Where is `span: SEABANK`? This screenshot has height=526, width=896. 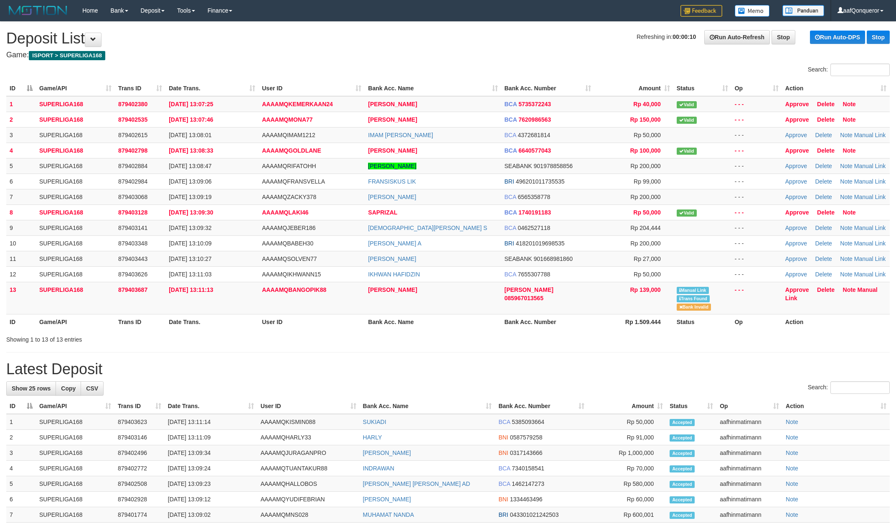
span: SEABANK is located at coordinates (519, 166).